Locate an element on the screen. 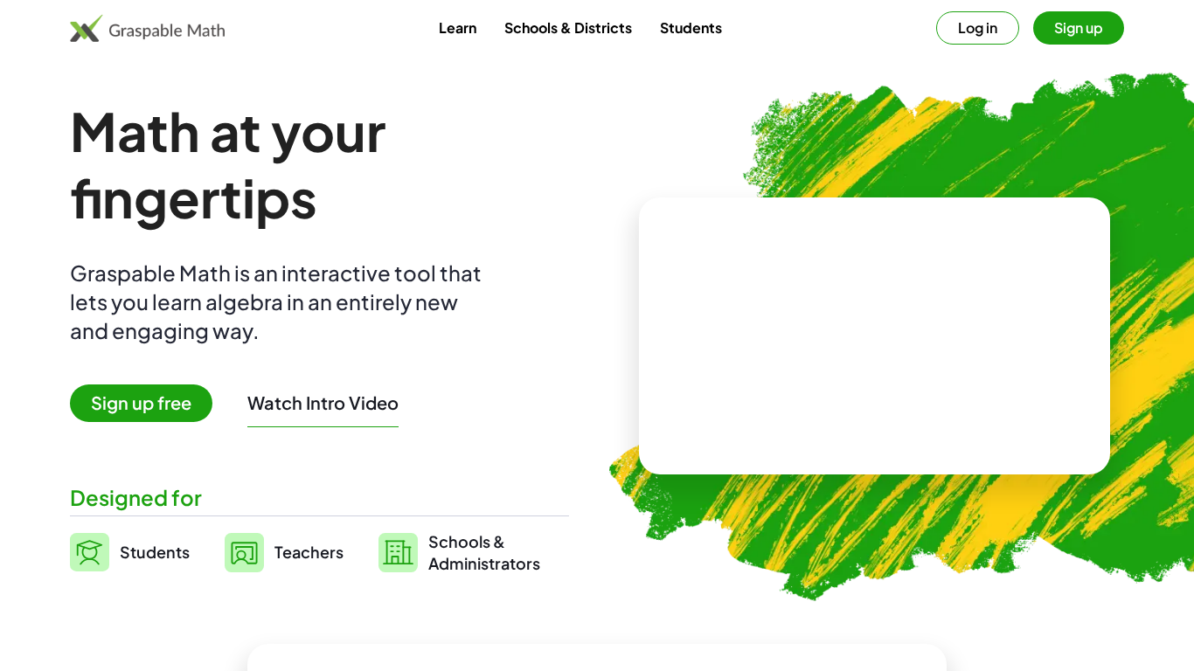  span: Students is located at coordinates (155, 551).